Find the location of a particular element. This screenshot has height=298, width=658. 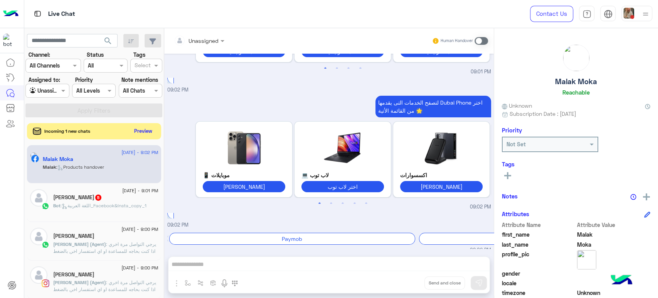

span: Moka is located at coordinates (614, 244).